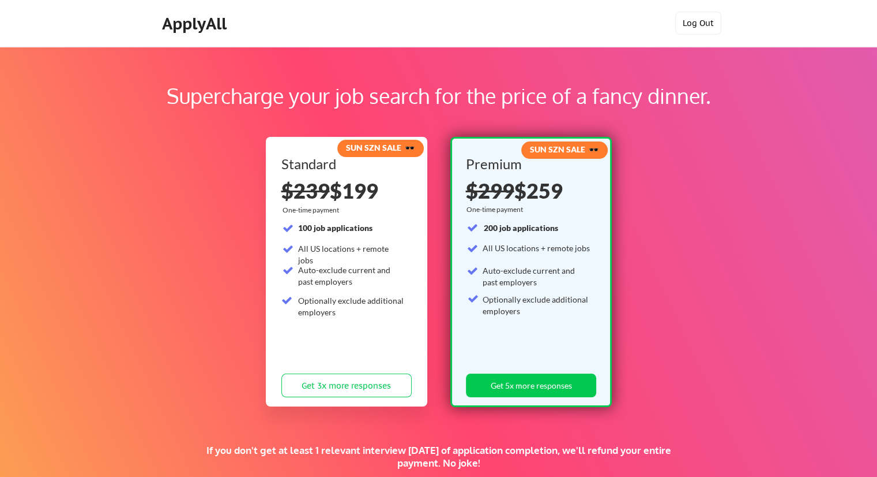 The image size is (877, 477). What do you see at coordinates (490, 190) in the screenshot?
I see `s: $299` at bounding box center [490, 190].